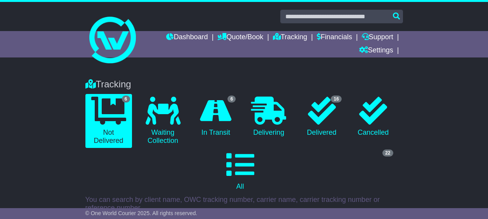 This screenshot has height=219, width=488. What do you see at coordinates (216, 117) in the screenshot?
I see `a: 6 In Transit` at bounding box center [216, 117].